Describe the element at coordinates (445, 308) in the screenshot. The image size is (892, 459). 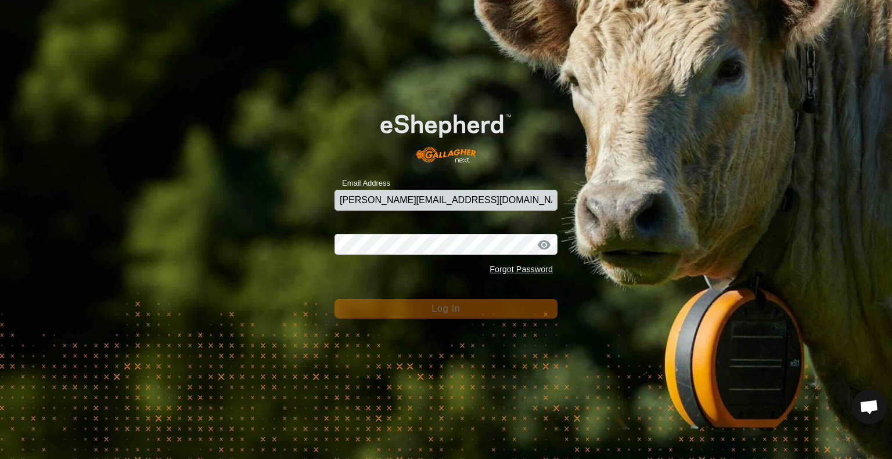
I see `span: Log In` at that location.